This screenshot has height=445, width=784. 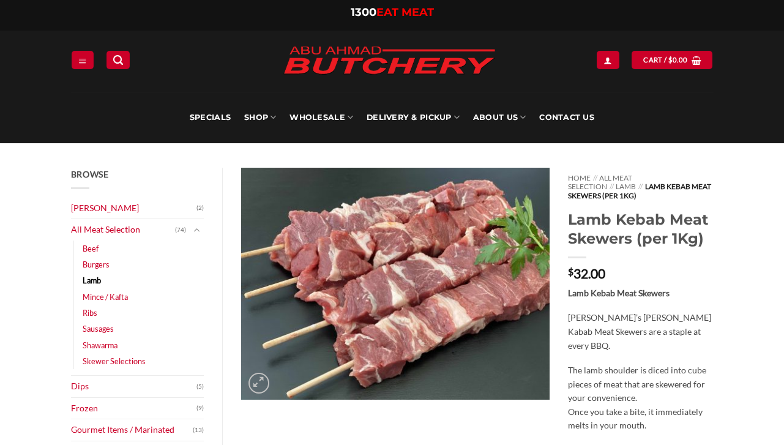 I want to click on a: About Us, so click(x=500, y=118).